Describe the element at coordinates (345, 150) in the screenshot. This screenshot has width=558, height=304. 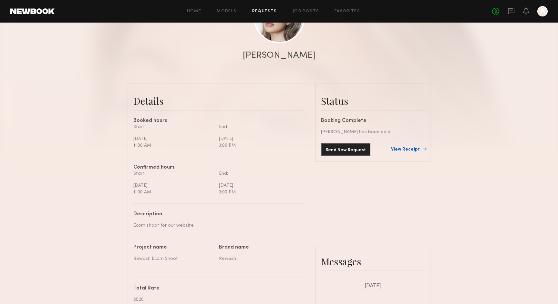
I see `button: Send New Request` at that location.